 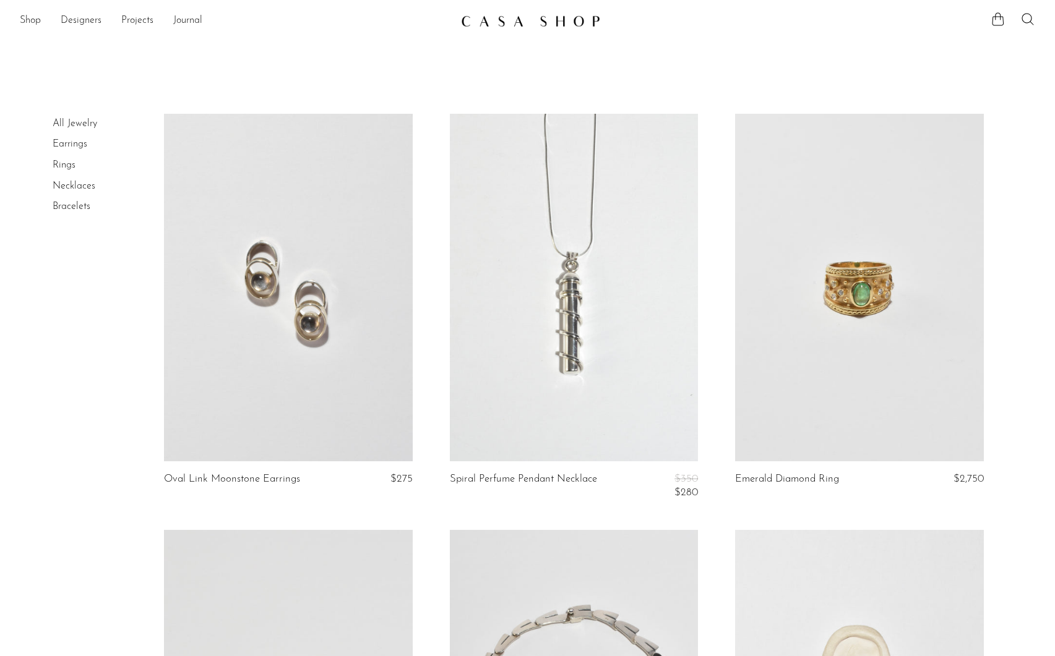 What do you see at coordinates (235, 21) in the screenshot?
I see `nav: Desktop navigation` at bounding box center [235, 21].